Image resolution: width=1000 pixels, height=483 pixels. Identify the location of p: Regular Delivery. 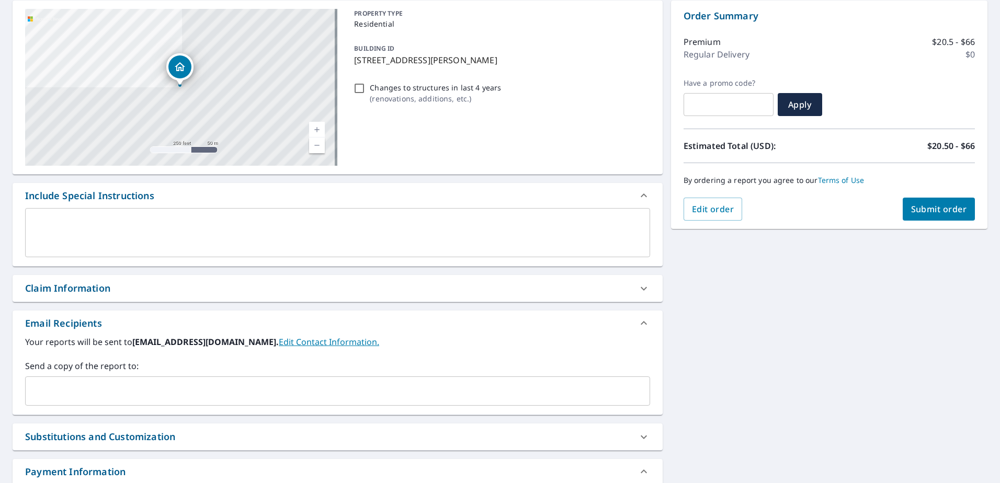
(716, 54).